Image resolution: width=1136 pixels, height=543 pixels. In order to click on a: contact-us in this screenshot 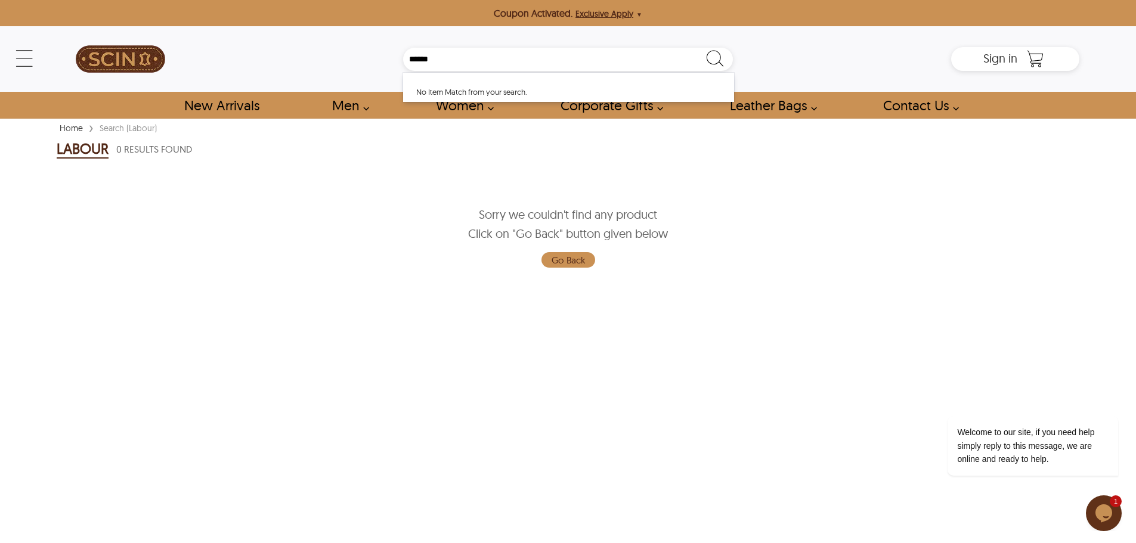, I will do `click(917, 105)`.